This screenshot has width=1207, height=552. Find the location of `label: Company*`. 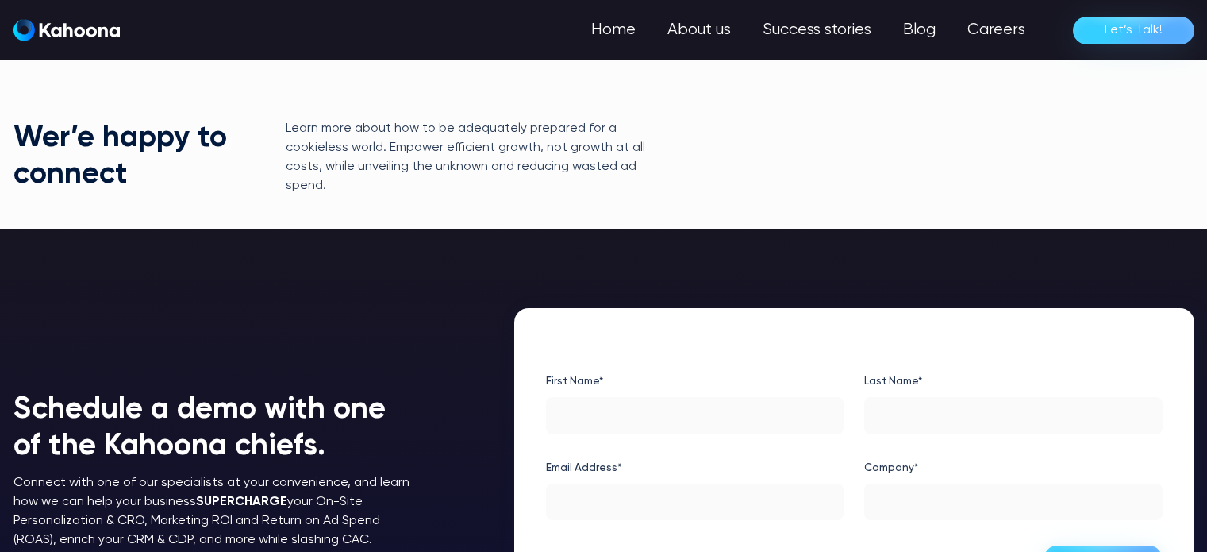

label: Company* is located at coordinates (1013, 467).